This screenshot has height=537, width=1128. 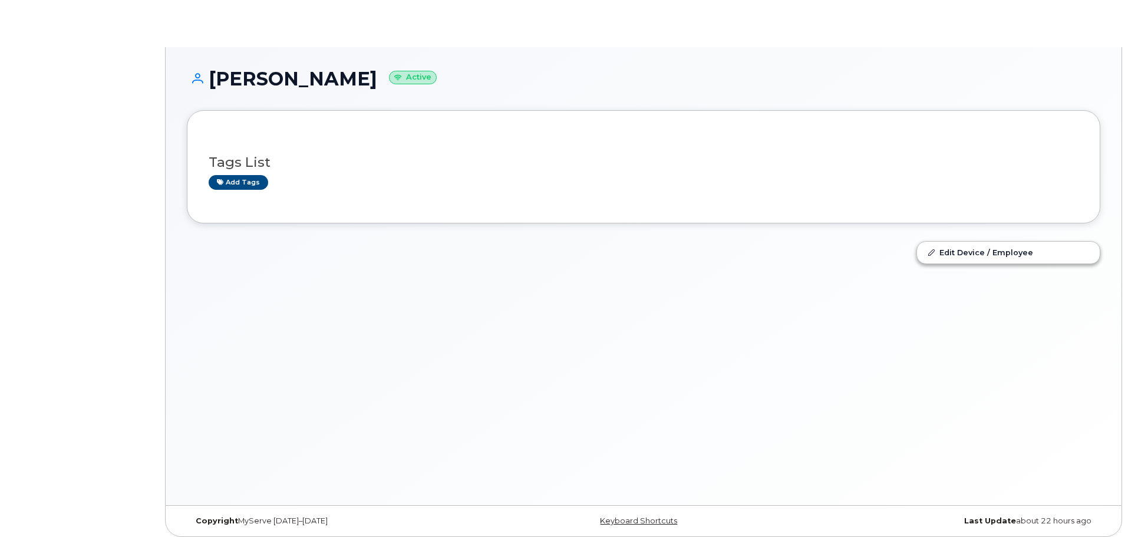 What do you see at coordinates (948, 521) in the screenshot?
I see `div: about 22 hours ago` at bounding box center [948, 521].